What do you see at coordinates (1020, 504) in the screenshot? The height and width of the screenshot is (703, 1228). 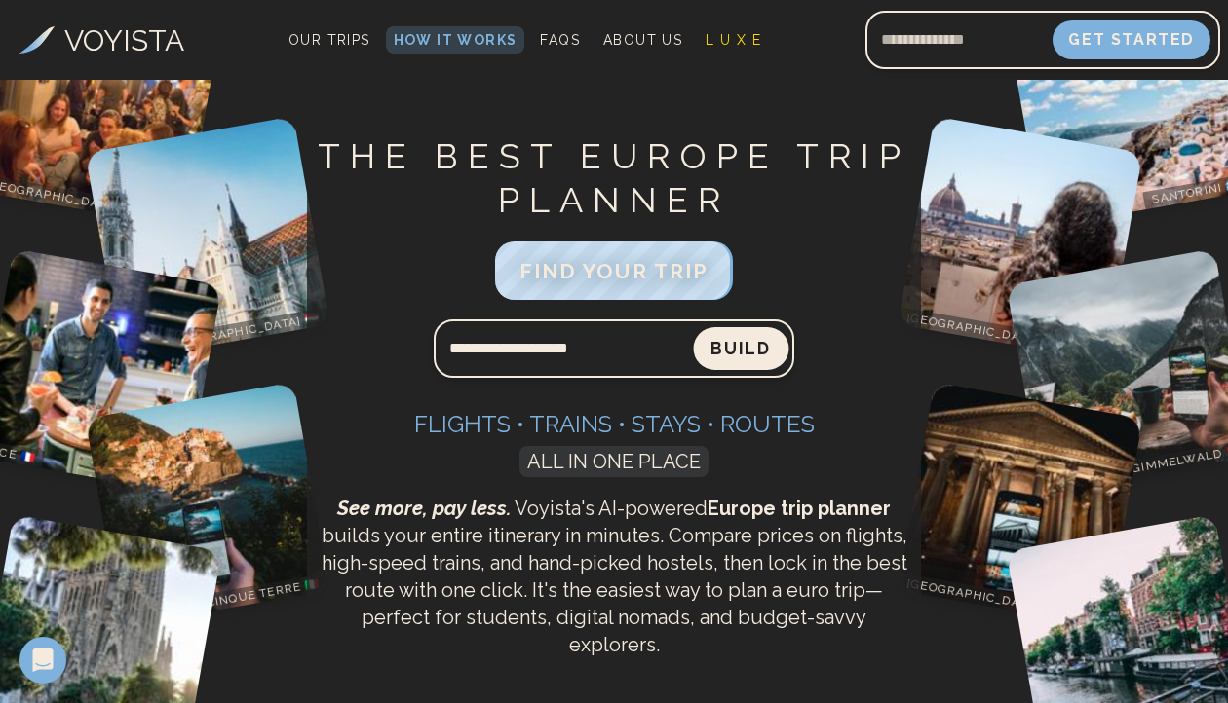 I see `img: Rome` at bounding box center [1020, 504].